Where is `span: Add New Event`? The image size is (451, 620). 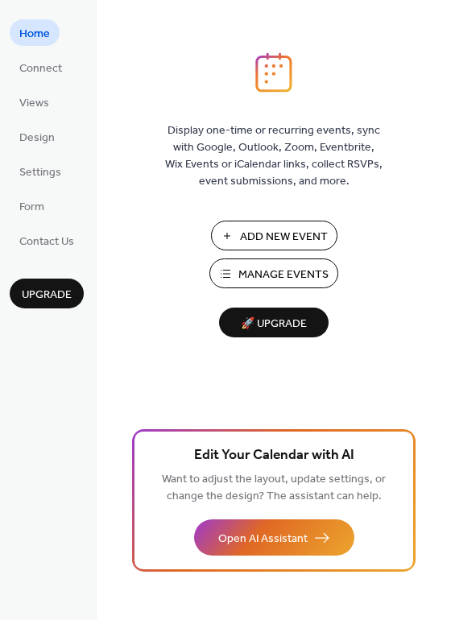
span: Add New Event is located at coordinates (284, 237).